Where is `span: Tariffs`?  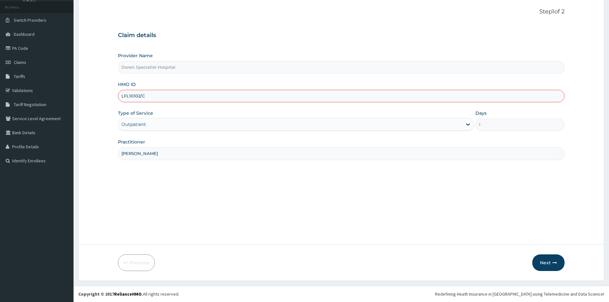 span: Tariffs is located at coordinates (19, 76).